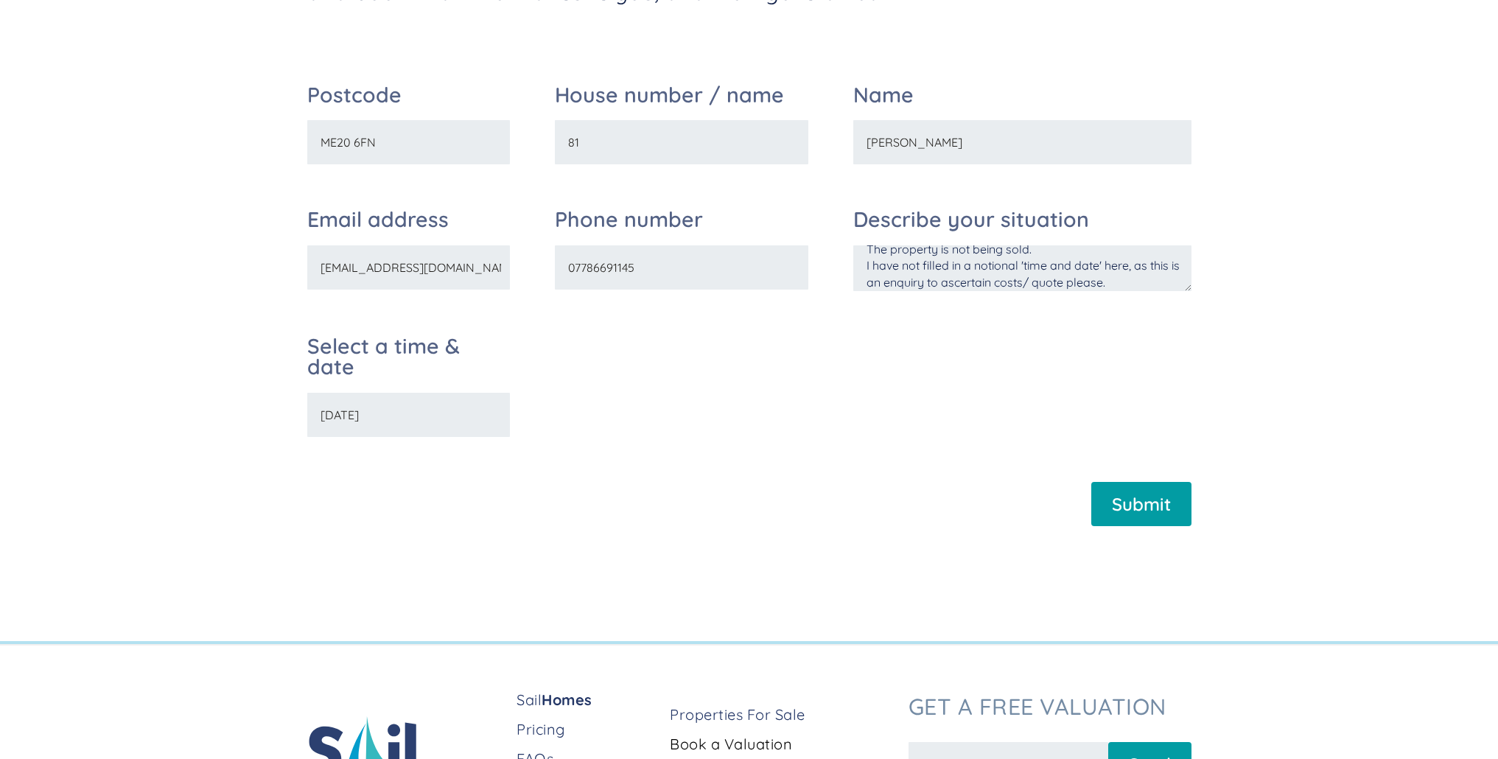 The image size is (1498, 759). I want to click on a: SailHomes, so click(587, 700).